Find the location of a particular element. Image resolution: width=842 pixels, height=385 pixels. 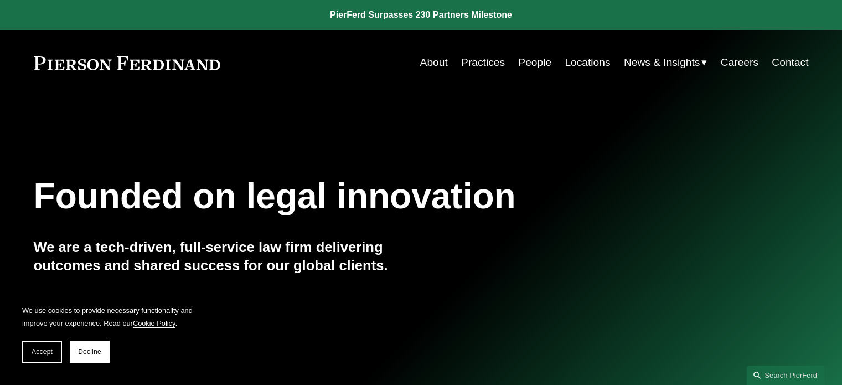

a: Careers is located at coordinates (740, 63).